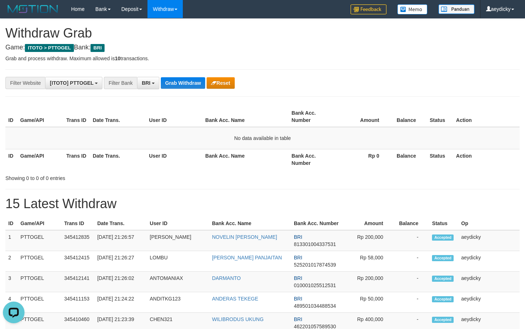  Describe the element at coordinates (12, 302) in the screenshot. I see `td: 4` at that location.